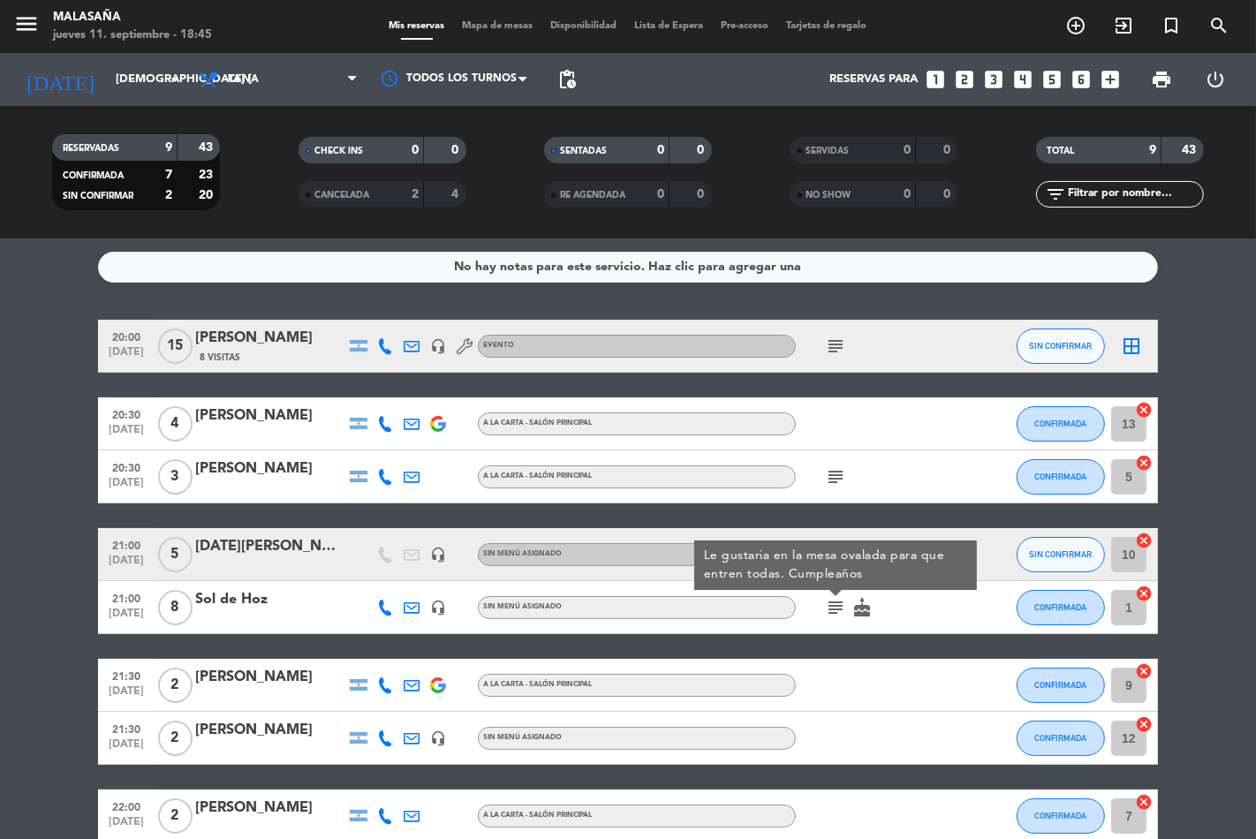 The height and width of the screenshot is (839, 1256). What do you see at coordinates (935, 79) in the screenshot?
I see `i: looks_one` at bounding box center [935, 79].